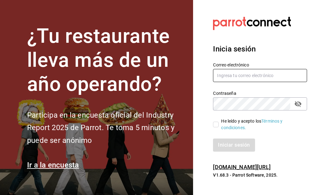  Describe the element at coordinates (260, 175) in the screenshot. I see `p: V1.68.3 - Parrot Software, 2025.` at that location.